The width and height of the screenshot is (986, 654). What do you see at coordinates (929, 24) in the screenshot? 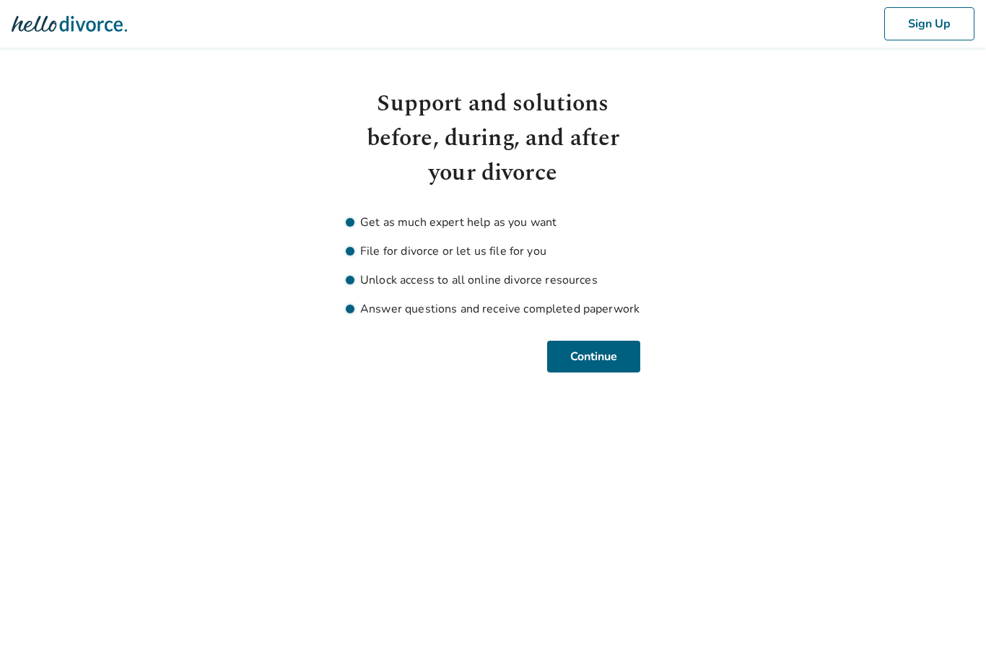
I see `button: Sign Up` at bounding box center [929, 24].